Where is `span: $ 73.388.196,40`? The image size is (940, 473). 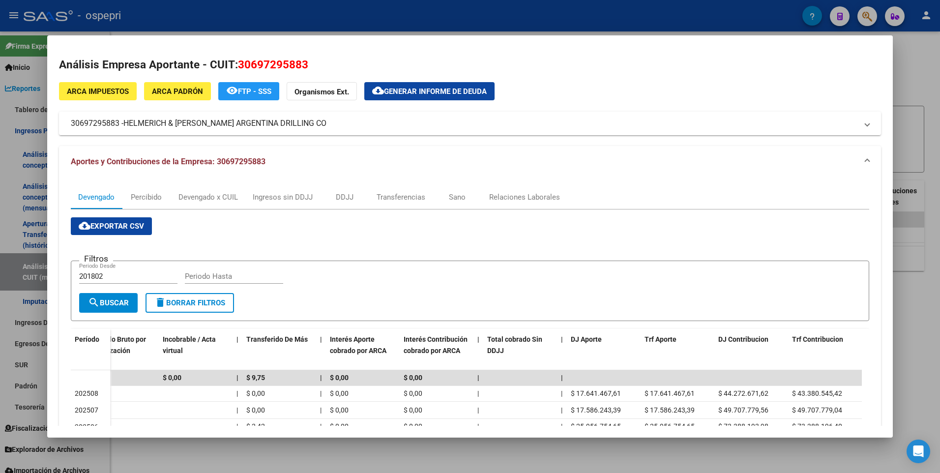 span: $ 73.388.196,40 is located at coordinates (817, 426).